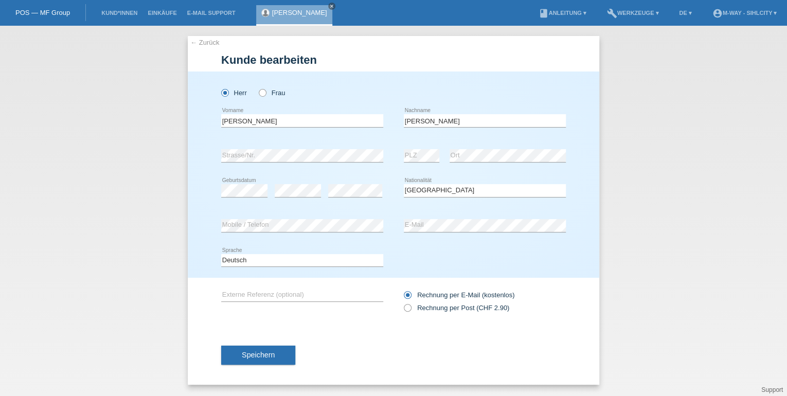  Describe the element at coordinates (459, 295) in the screenshot. I see `label: Rechnung per E-Mail (kostenlos)` at that location.